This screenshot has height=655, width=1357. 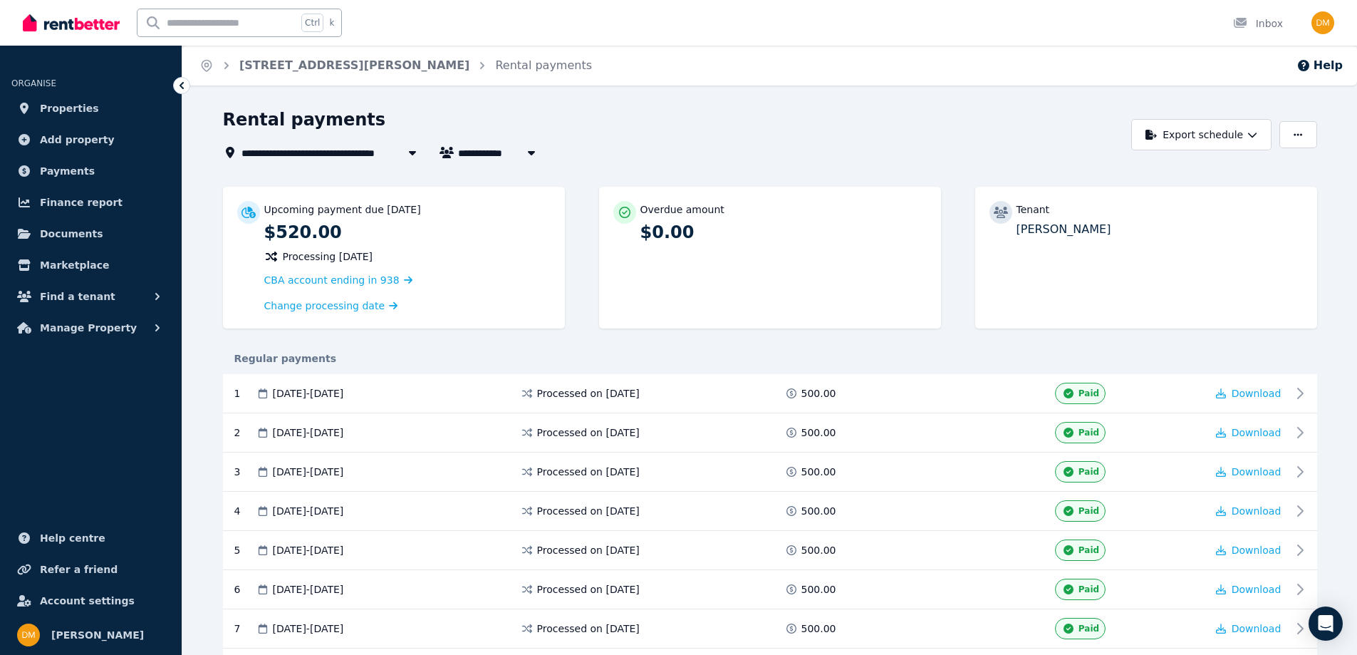 I want to click on a: Payments, so click(x=90, y=171).